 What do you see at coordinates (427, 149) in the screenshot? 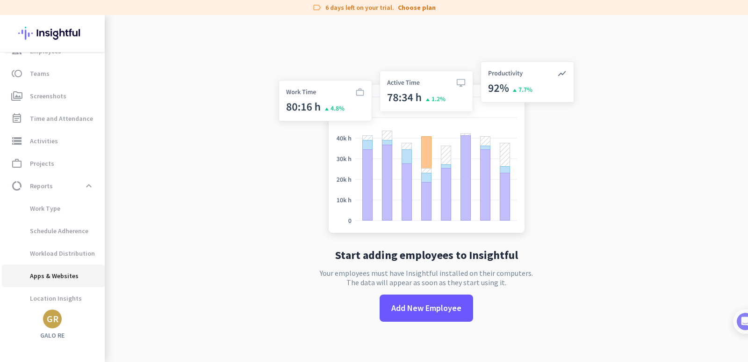
I see `img: no-search-results` at bounding box center [427, 149].